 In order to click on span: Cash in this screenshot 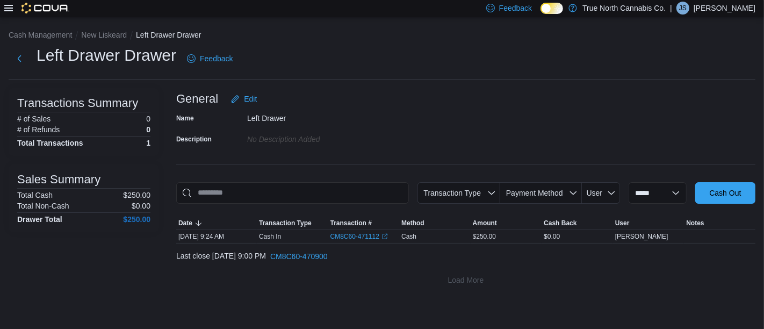, I will do `click(409, 236)`.